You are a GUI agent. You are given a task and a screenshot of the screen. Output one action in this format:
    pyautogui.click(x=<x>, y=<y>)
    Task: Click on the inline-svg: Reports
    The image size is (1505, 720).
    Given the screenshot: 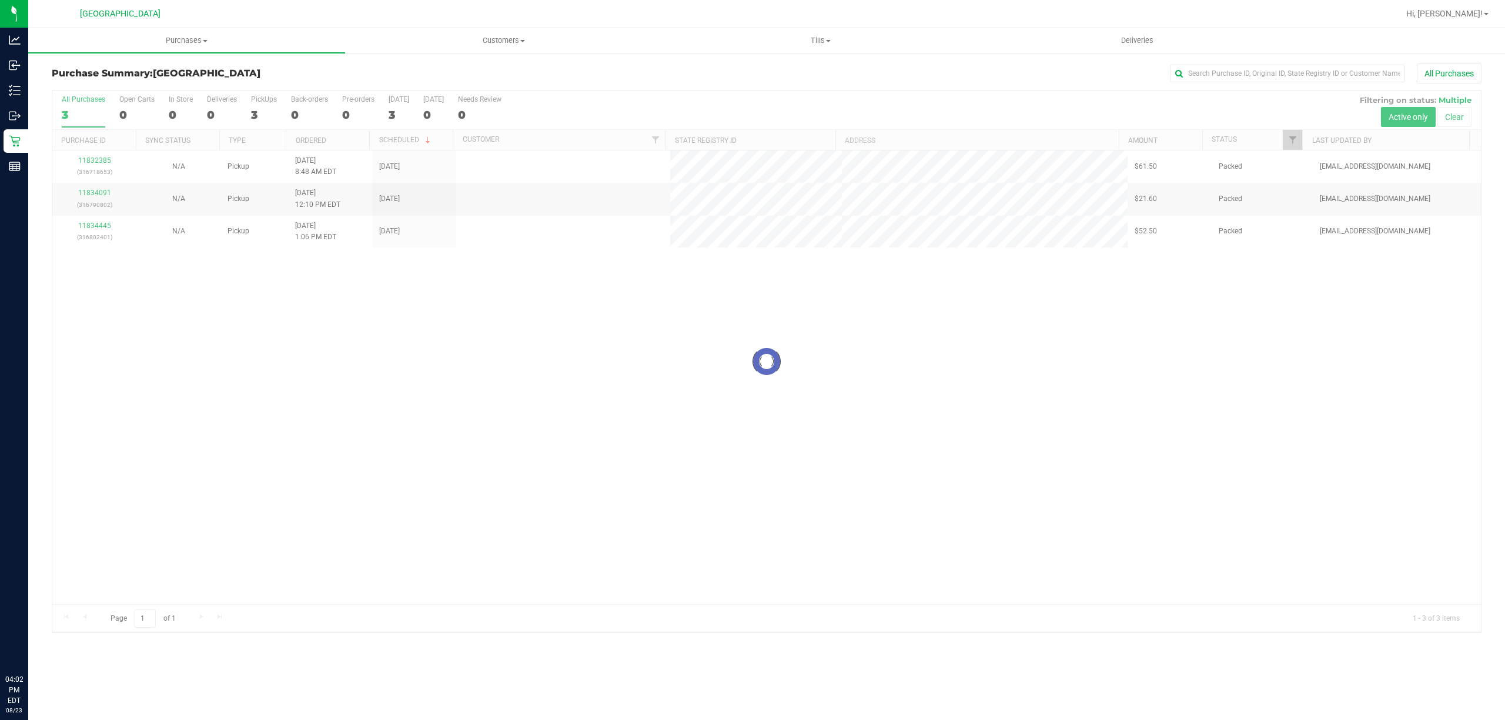 What is the action you would take?
    pyautogui.click(x=15, y=166)
    